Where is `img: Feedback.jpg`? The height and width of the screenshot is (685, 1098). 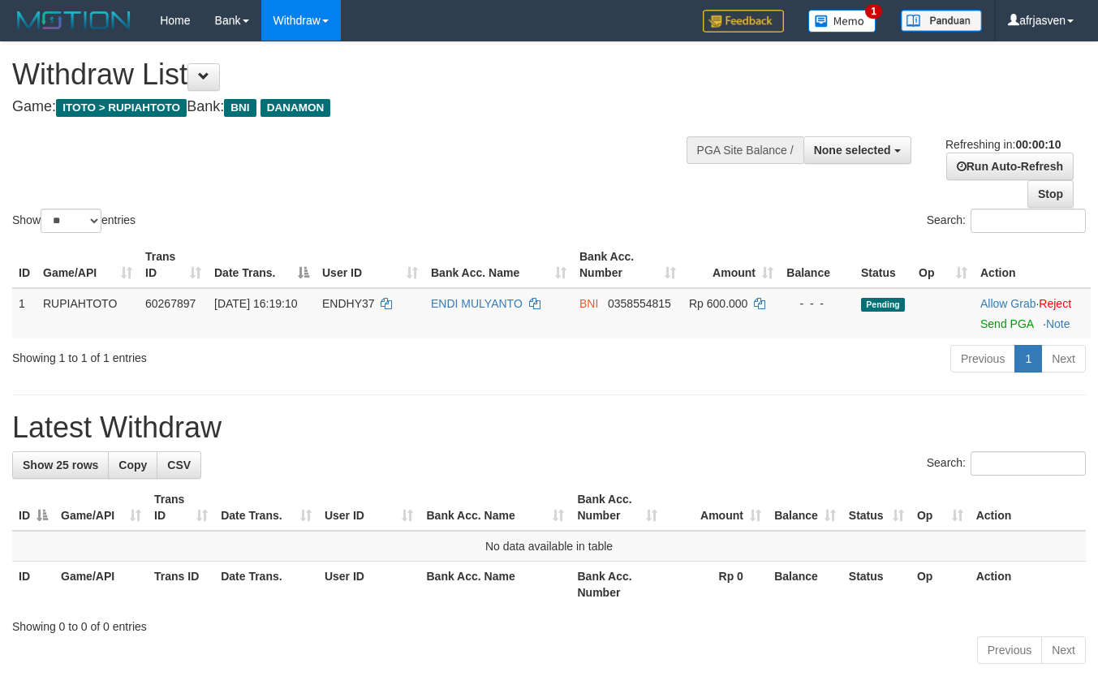
img: Feedback.jpg is located at coordinates (743, 21).